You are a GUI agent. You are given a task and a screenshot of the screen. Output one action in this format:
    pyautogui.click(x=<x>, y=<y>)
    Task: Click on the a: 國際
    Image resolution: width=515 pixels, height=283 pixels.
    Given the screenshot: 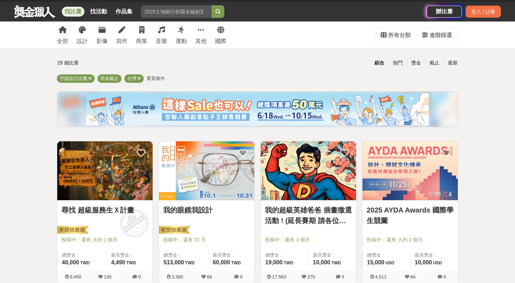 What is the action you would take?
    pyautogui.click(x=221, y=35)
    